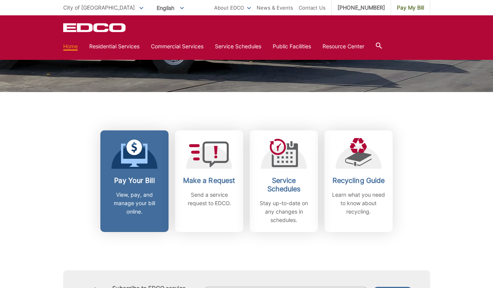 This screenshot has height=288, width=493. I want to click on a: Service Schedules, so click(238, 46).